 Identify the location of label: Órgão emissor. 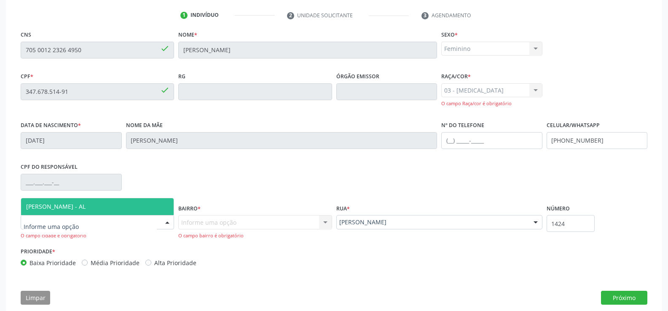
(358, 77).